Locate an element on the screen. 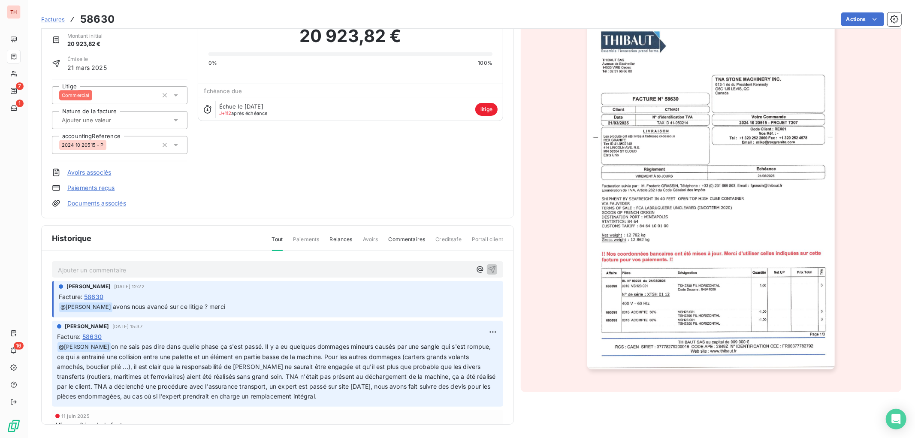 The height and width of the screenshot is (438, 915). span: avons nous avancé sur ce litige ? merci is located at coordinates (169, 306).